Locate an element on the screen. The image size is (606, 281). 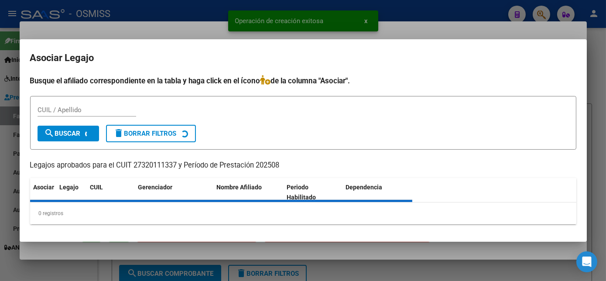
datatable-header-cell: CUIL is located at coordinates (111, 192).